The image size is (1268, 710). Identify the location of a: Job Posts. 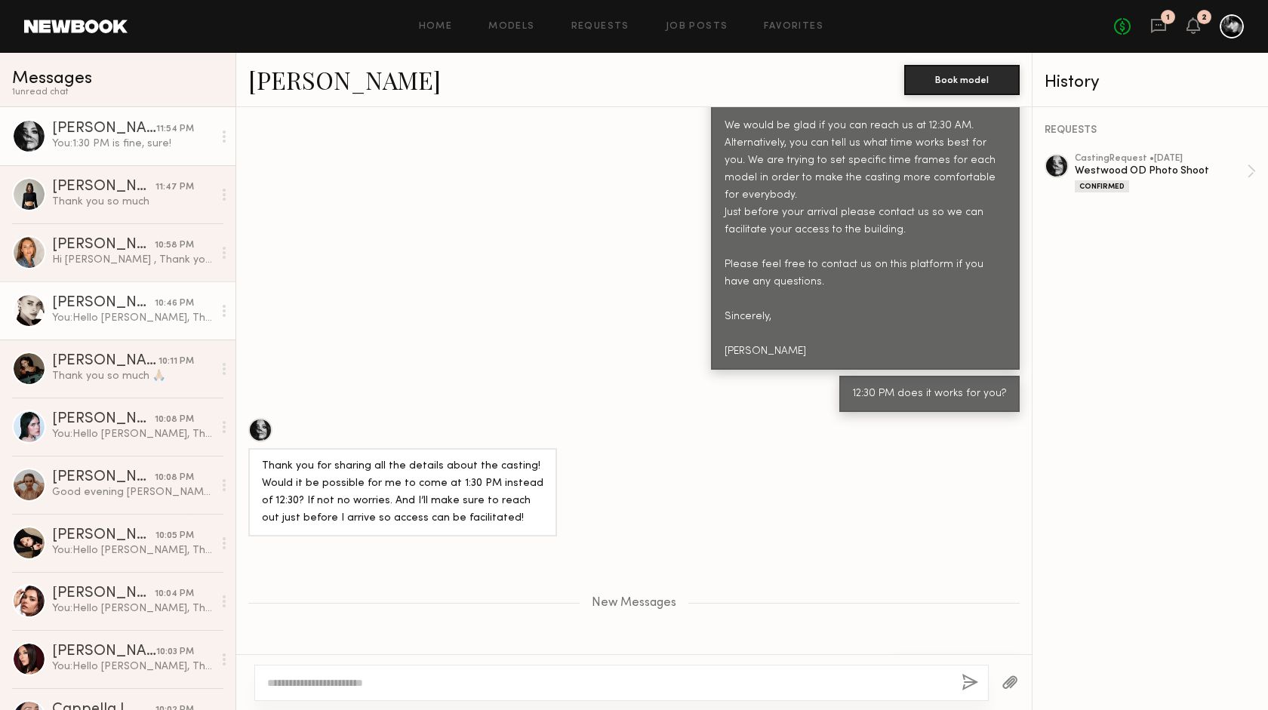
(697, 26).